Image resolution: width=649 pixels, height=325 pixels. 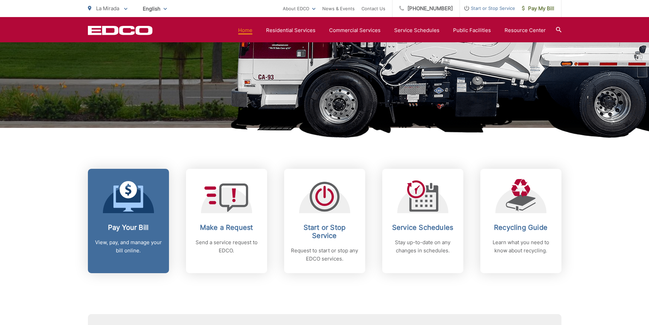 What do you see at coordinates (129, 246) in the screenshot?
I see `p: View, pay, and manage your bill online.` at bounding box center [129, 246].